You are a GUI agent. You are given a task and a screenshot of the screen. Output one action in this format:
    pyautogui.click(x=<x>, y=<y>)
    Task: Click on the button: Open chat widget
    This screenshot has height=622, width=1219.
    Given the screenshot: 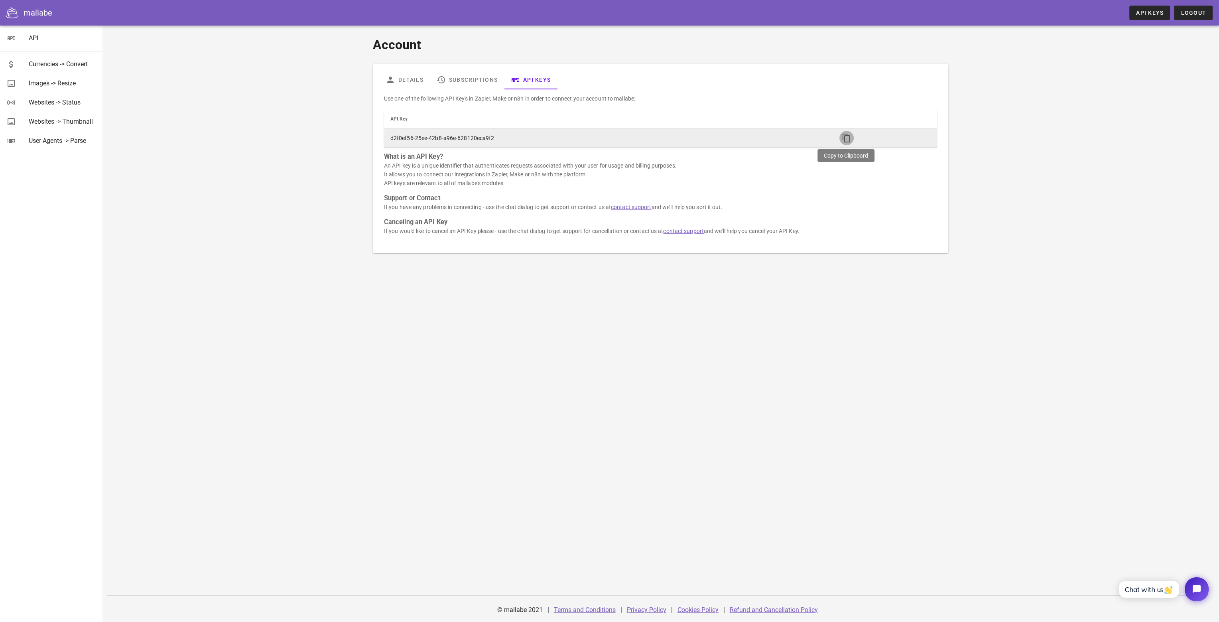 What is the action you would take?
    pyautogui.click(x=87, y=19)
    